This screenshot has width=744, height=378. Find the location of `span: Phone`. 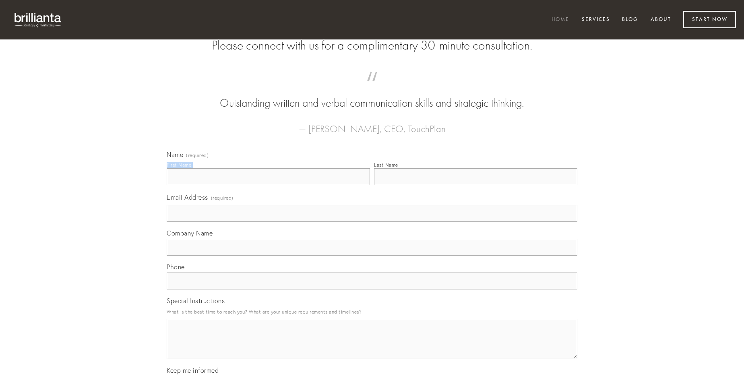

span: Phone is located at coordinates (175, 267).